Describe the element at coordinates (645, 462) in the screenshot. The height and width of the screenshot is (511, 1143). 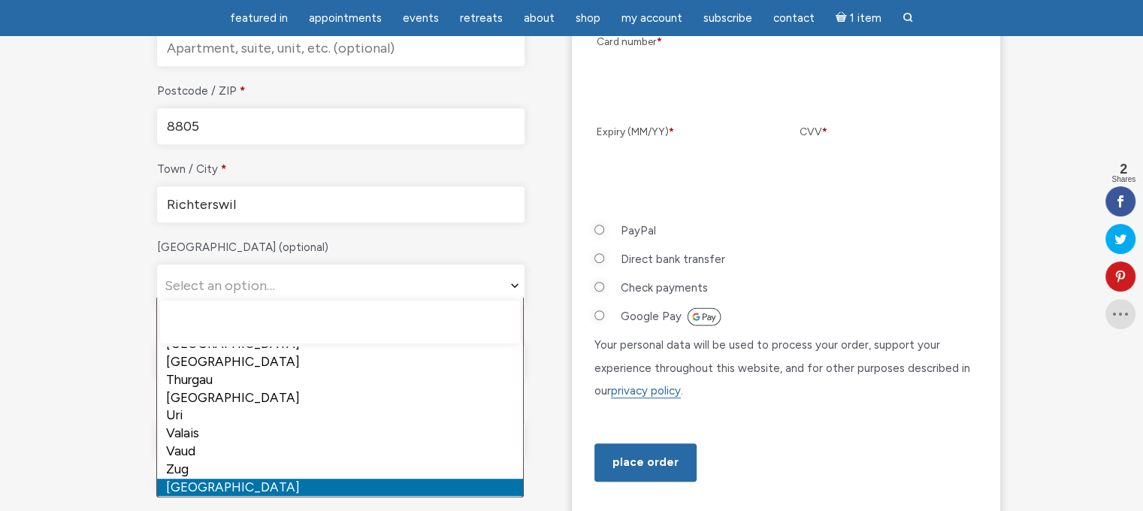
I see `button: Place order` at that location.